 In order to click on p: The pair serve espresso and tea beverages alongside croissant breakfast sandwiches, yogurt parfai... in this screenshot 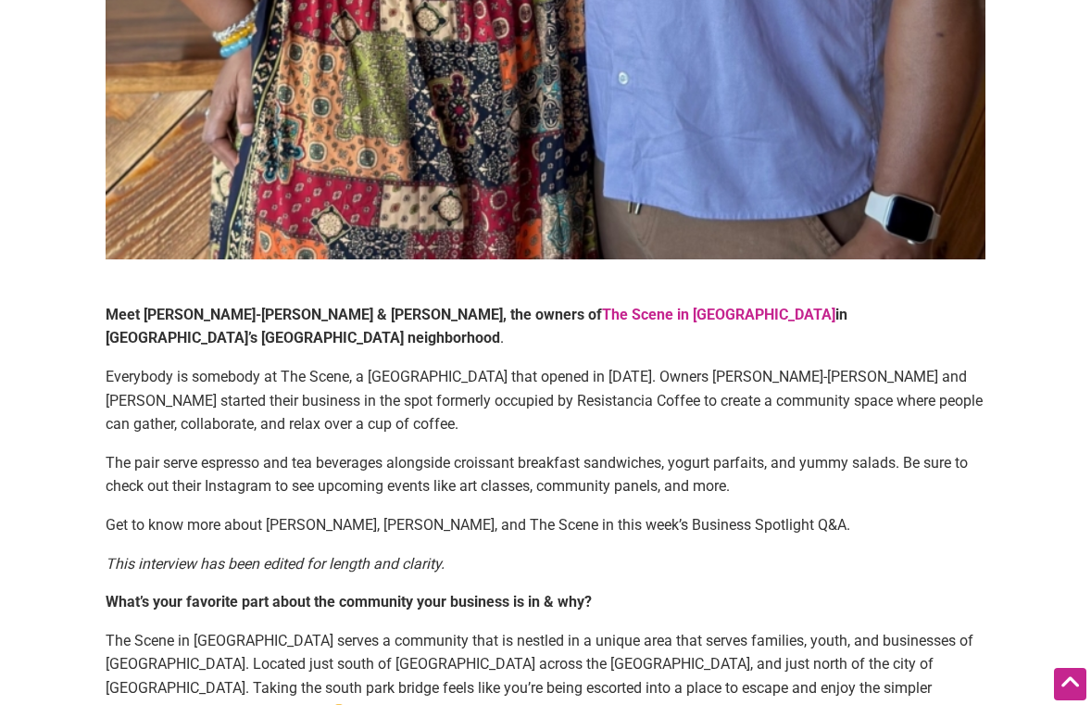, I will do `click(546, 474)`.